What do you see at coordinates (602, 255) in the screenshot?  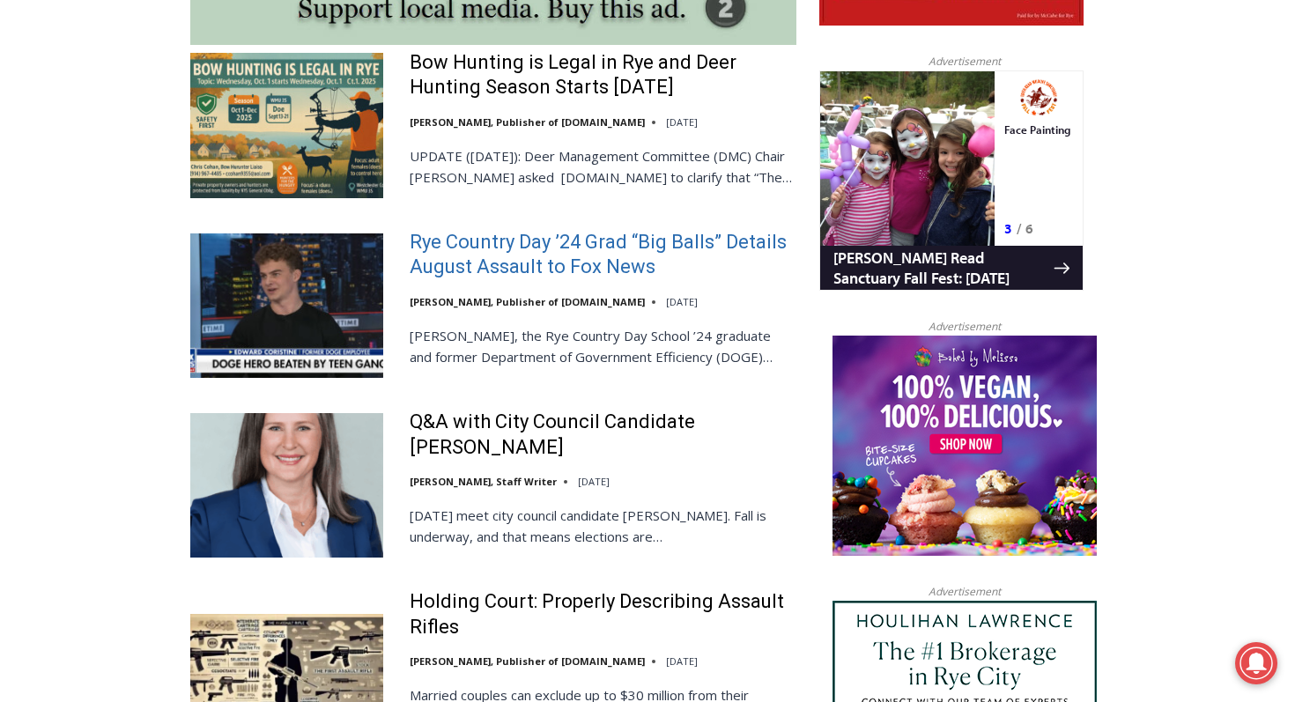 I see `a: Rye Country Day ’24 Grad “Big Balls” Details August Assault to Fox News` at bounding box center [602, 255].